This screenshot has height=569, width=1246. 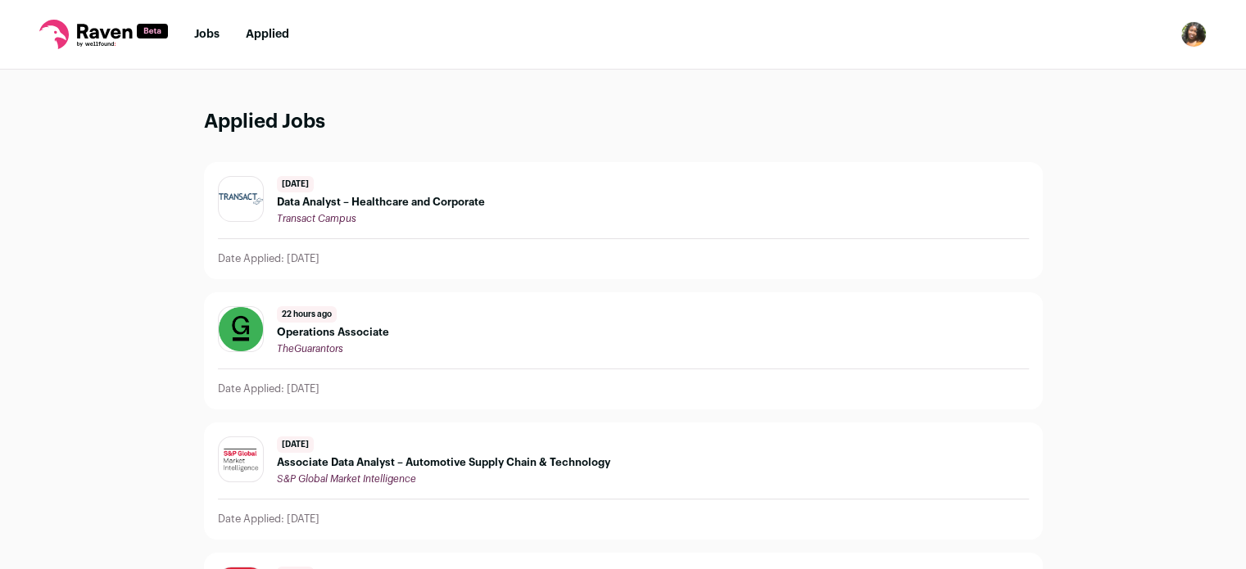 What do you see at coordinates (333, 333) in the screenshot?
I see `span: Operations Associate` at bounding box center [333, 333].